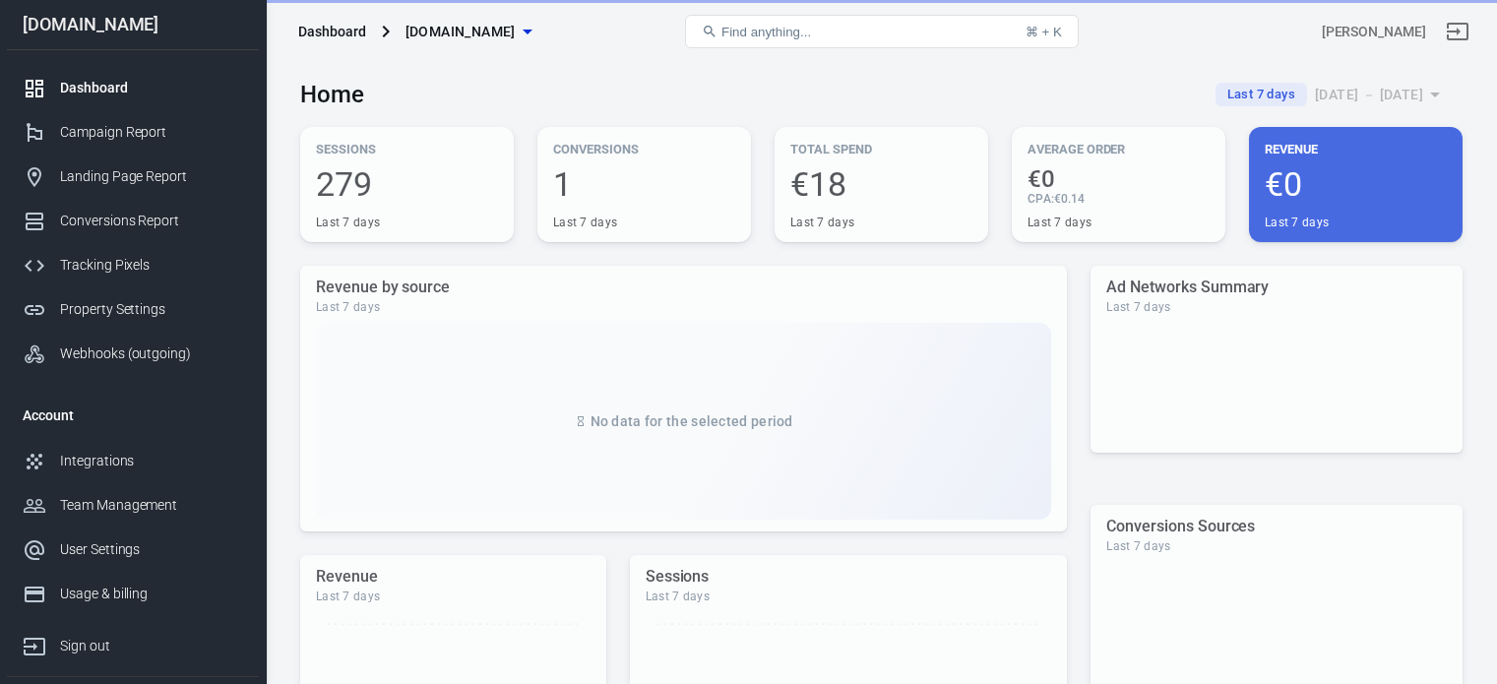 The image size is (1497, 684). Describe the element at coordinates (133, 88) in the screenshot. I see `a: Dashboard` at that location.